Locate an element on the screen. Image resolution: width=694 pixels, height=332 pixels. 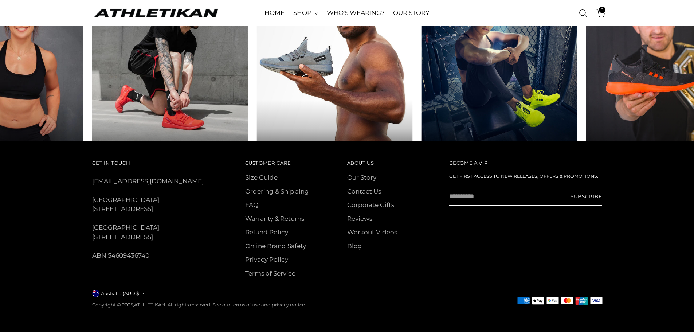
a: Ordering & Shipping is located at coordinates (277, 191).